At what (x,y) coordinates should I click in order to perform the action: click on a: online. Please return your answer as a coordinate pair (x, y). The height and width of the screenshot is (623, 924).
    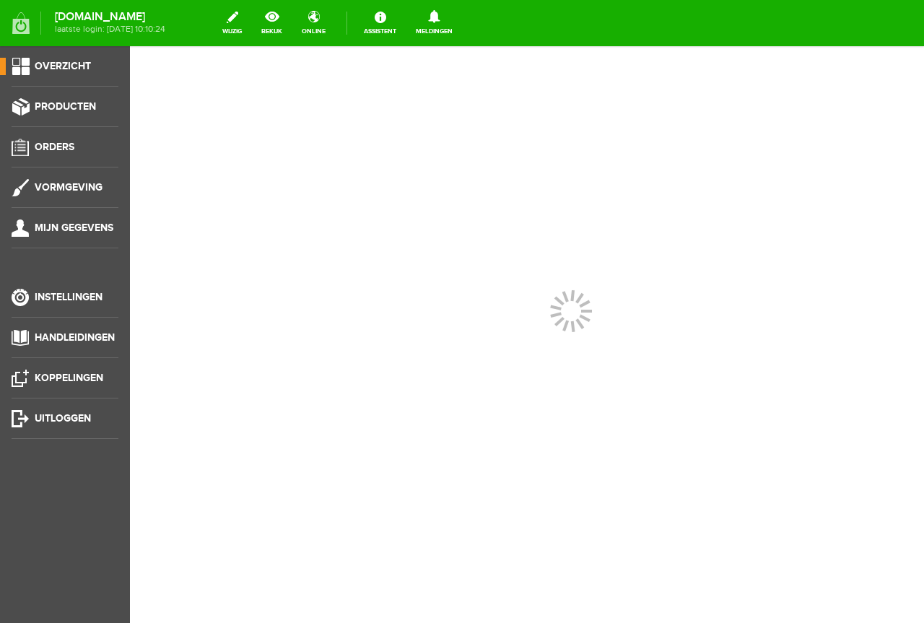
    Looking at the image, I should click on (313, 23).